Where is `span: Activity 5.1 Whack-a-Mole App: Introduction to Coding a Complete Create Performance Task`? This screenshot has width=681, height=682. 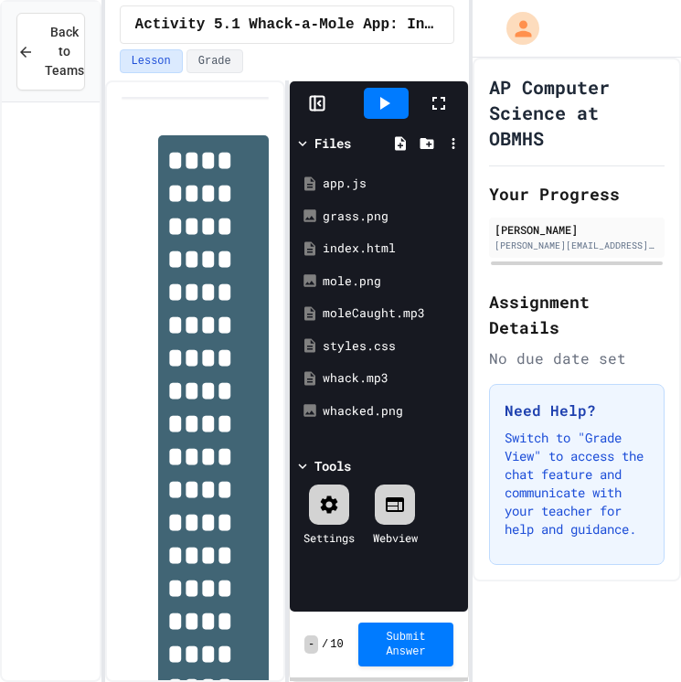
span: Activity 5.1 Whack-a-Mole App: Introduction to Coding a Complete Create Performance Task is located at coordinates (287, 25).